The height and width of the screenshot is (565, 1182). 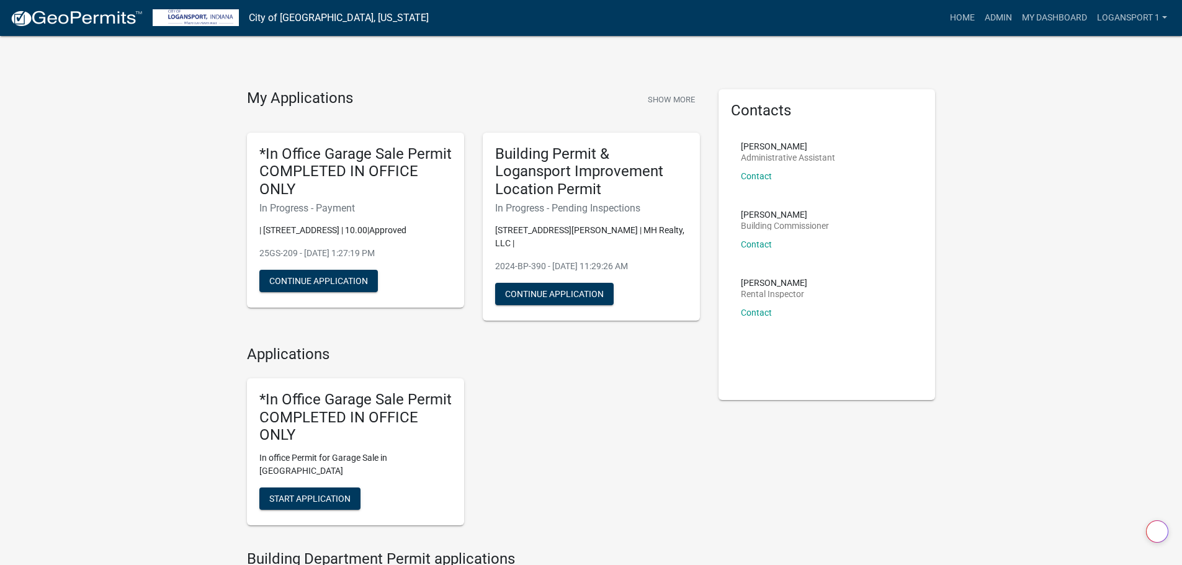 I want to click on a: My Dashboard, so click(x=1054, y=18).